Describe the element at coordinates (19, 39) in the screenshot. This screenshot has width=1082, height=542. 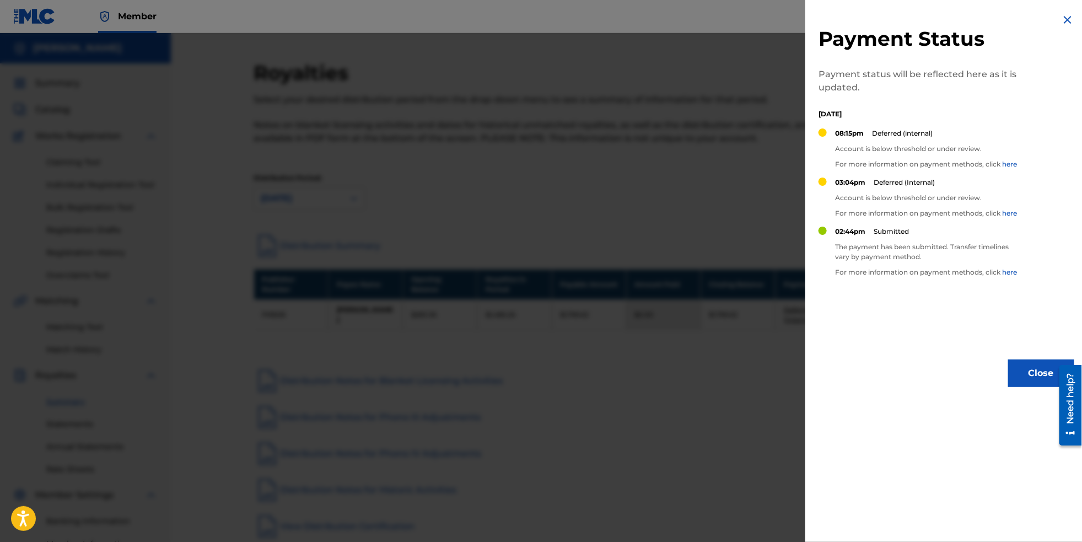
I see `div: Need help?` at that location.